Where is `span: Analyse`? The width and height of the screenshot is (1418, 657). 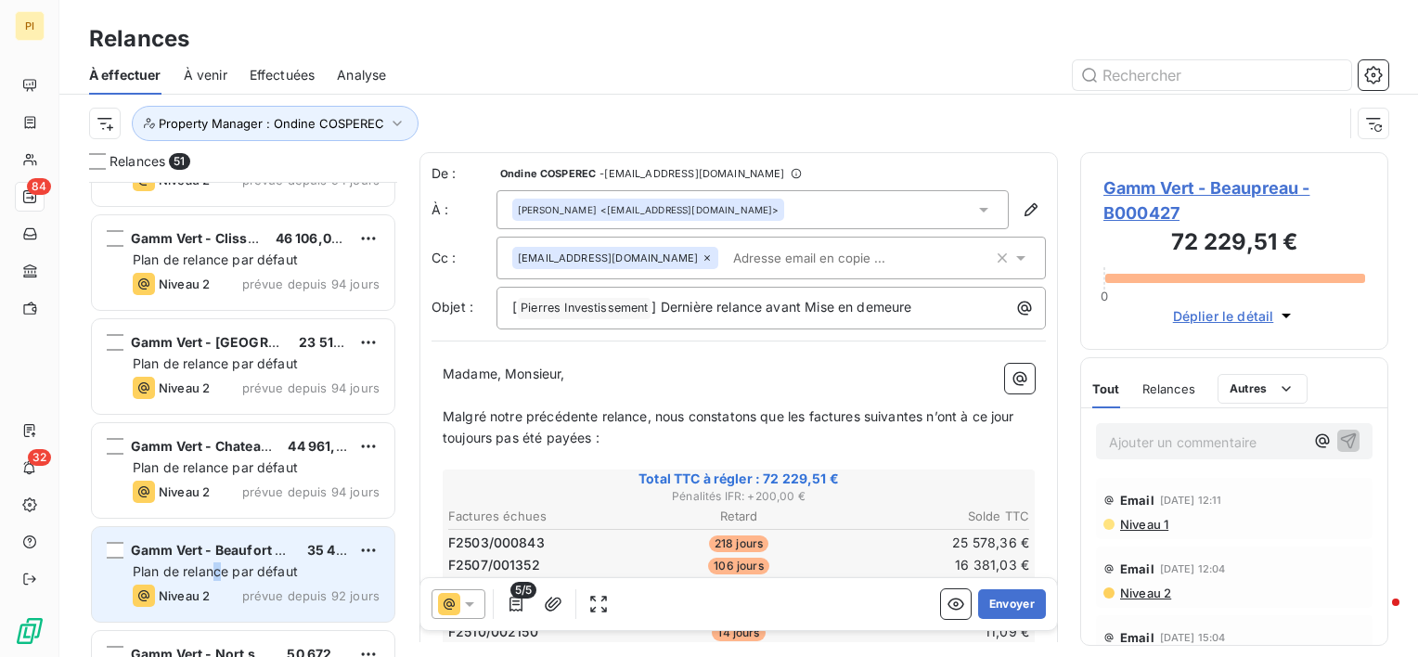
span: Analyse is located at coordinates (361, 75).